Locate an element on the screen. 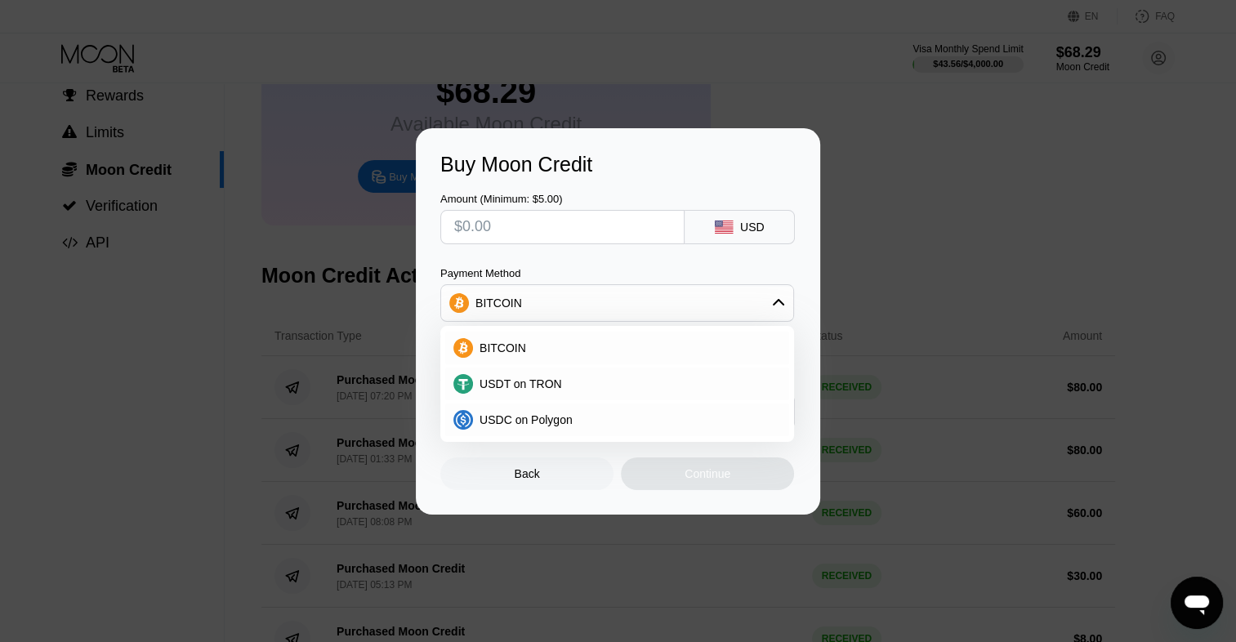 The height and width of the screenshot is (642, 1236). span: USDT on TRON is located at coordinates (520, 384).